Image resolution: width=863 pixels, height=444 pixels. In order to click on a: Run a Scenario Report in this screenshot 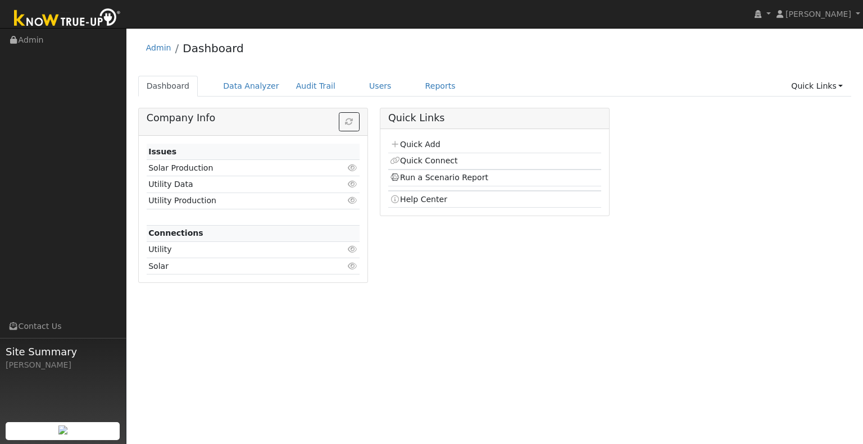, I will do `click(439, 178)`.